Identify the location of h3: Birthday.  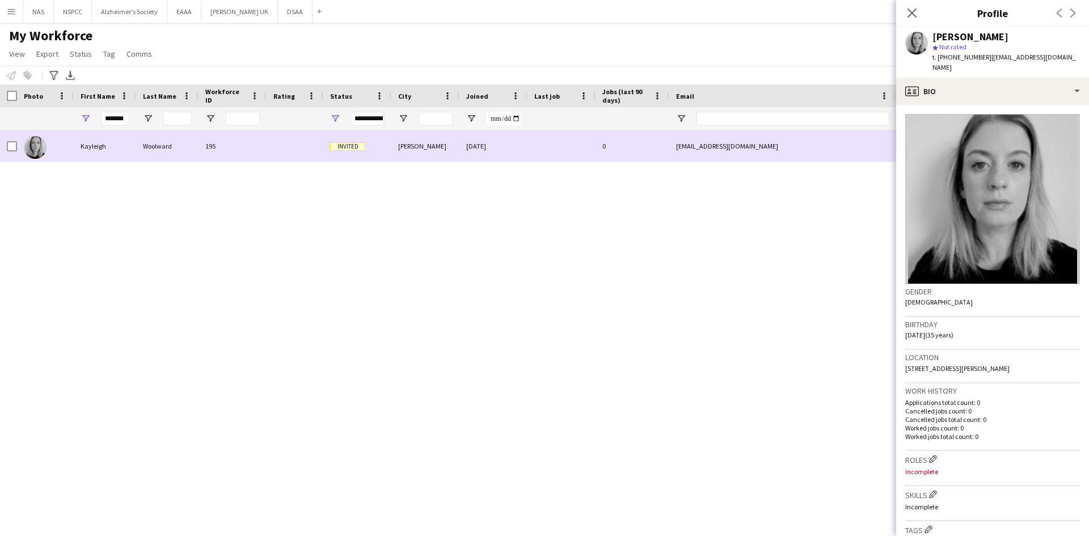
(992, 324).